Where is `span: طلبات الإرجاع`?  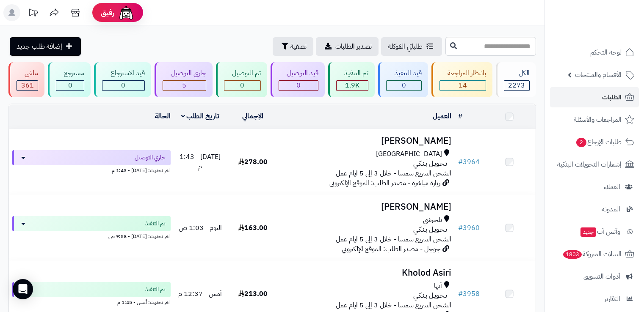 span: طلبات الإرجاع is located at coordinates (598, 142).